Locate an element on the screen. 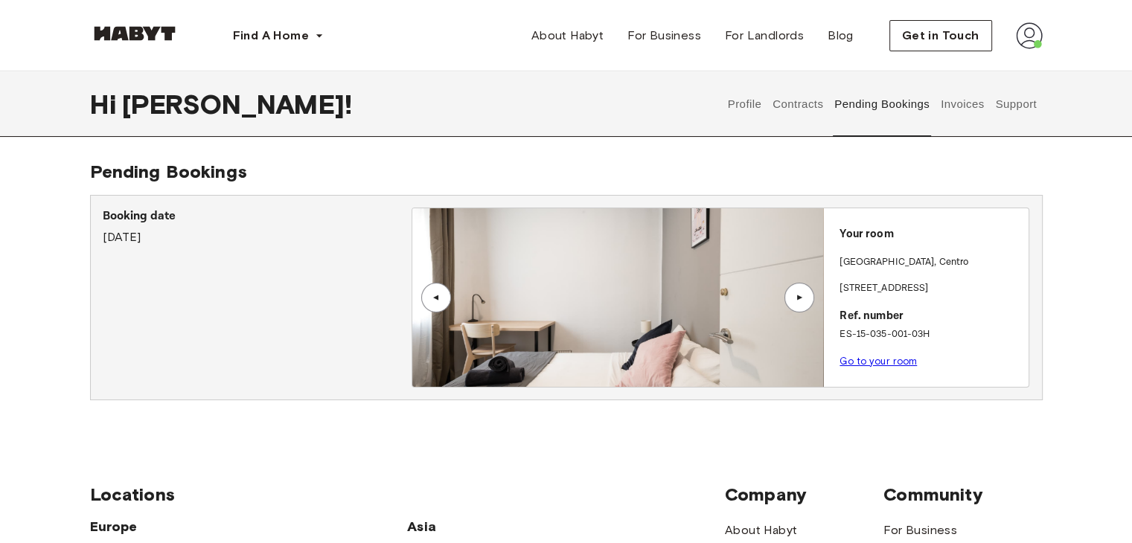 The height and width of the screenshot is (543, 1132). span: For Landlords is located at coordinates (764, 36).